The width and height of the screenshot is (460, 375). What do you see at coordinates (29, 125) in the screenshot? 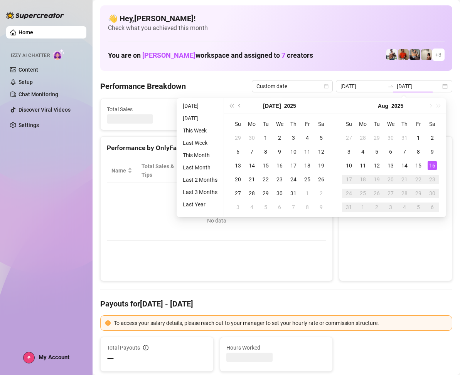
I see `a: Settings` at bounding box center [29, 125].